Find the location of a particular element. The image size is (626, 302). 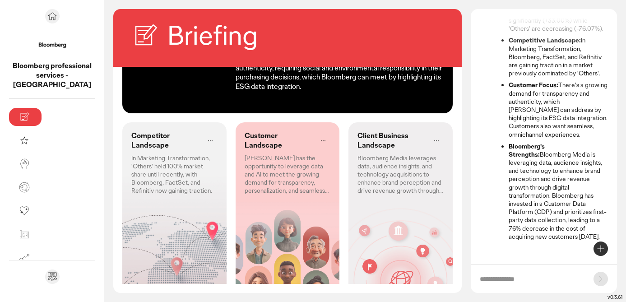

strong: Customer Focus: is located at coordinates (534, 85).